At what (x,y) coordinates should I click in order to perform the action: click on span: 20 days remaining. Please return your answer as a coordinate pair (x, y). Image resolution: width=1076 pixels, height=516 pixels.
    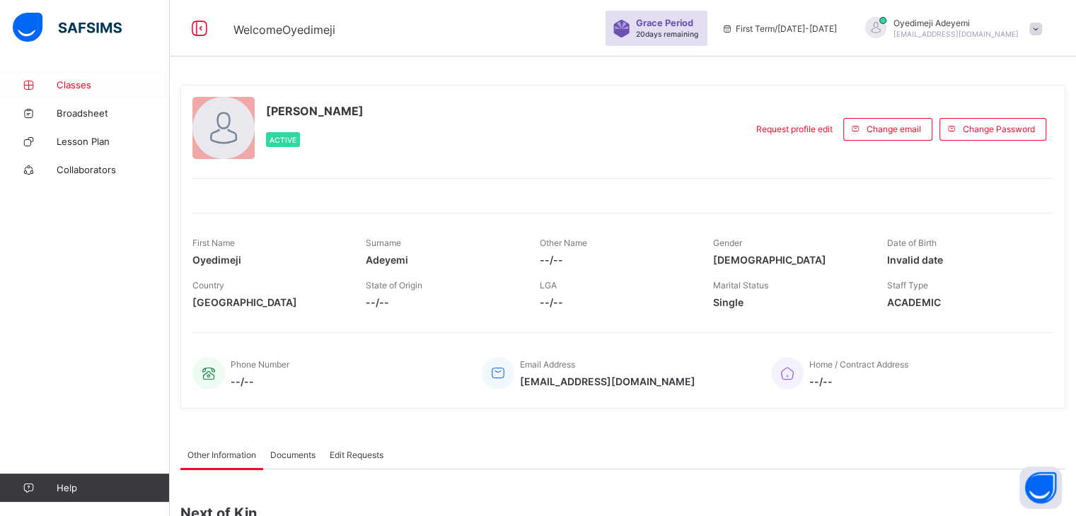
    Looking at the image, I should click on (667, 34).